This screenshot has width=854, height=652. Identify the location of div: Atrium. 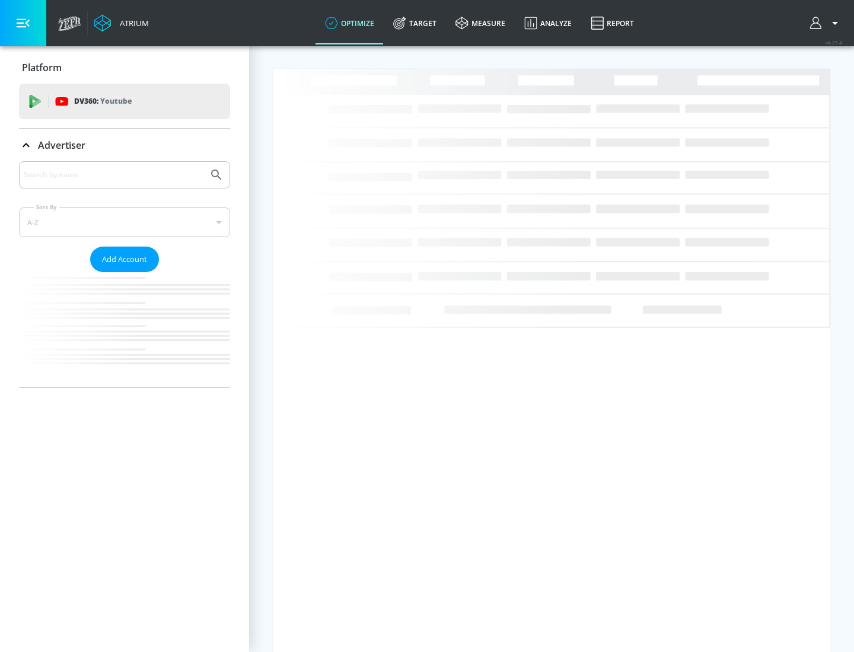
(132, 23).